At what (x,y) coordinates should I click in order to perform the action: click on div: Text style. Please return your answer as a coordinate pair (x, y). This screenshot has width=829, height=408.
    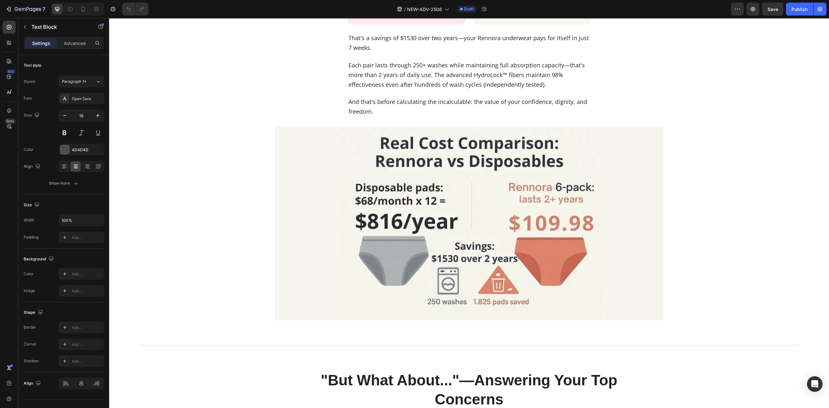
    Looking at the image, I should click on (32, 65).